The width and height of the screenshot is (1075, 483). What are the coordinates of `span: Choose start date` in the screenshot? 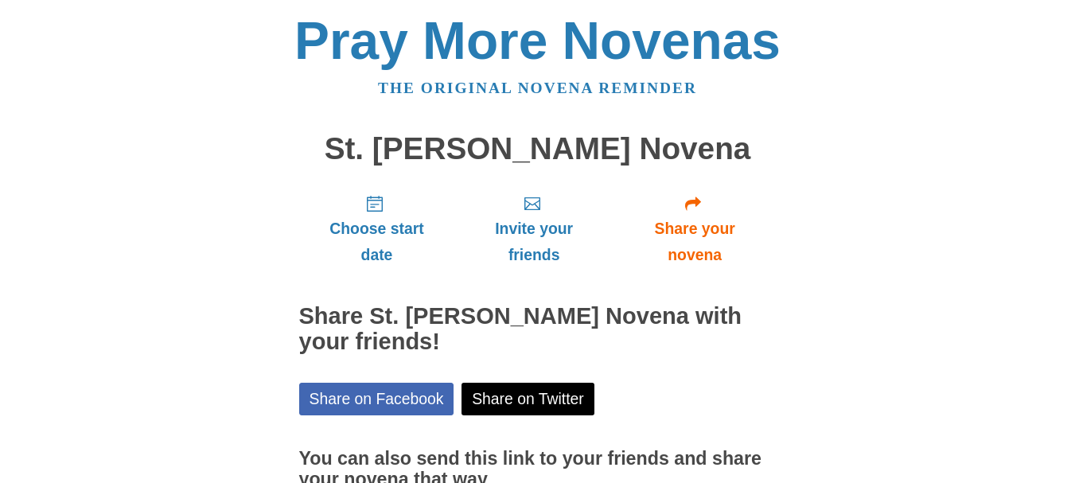 It's located at (377, 242).